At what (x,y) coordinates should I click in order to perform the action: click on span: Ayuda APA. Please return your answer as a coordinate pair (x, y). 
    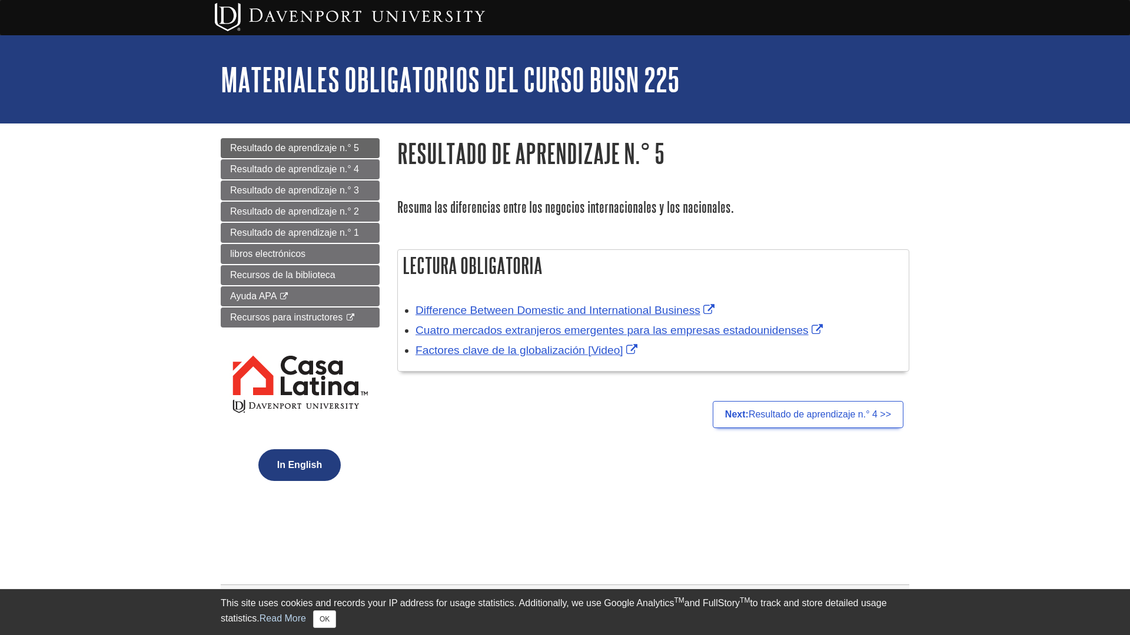
    Looking at the image, I should click on (253, 296).